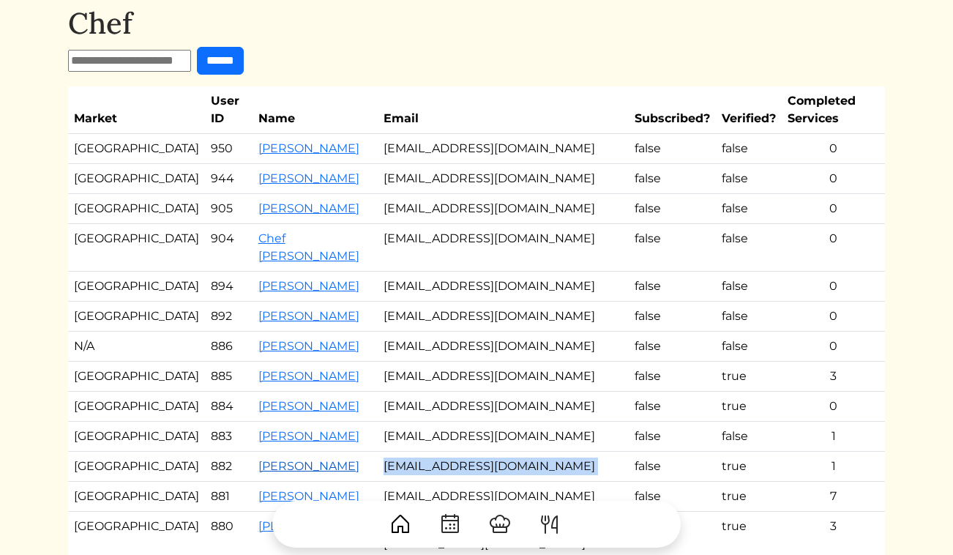 The height and width of the screenshot is (555, 953). Describe the element at coordinates (228, 466) in the screenshot. I see `td: 882` at that location.